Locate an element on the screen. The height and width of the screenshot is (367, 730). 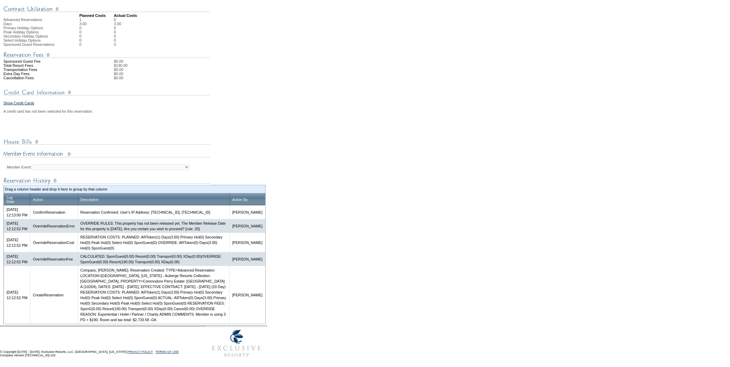
a: Show Credit Cards is located at coordinates (19, 103).